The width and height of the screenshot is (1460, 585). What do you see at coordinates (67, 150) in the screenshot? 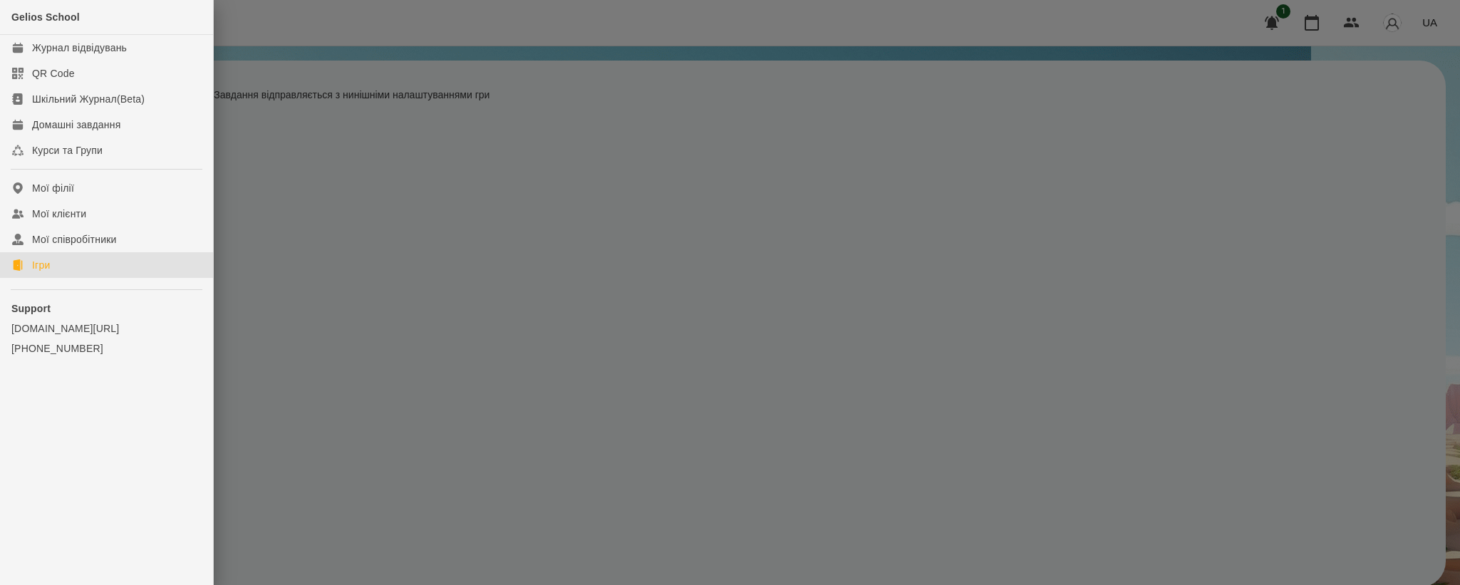
I see `div: Курси та Групи` at bounding box center [67, 150].